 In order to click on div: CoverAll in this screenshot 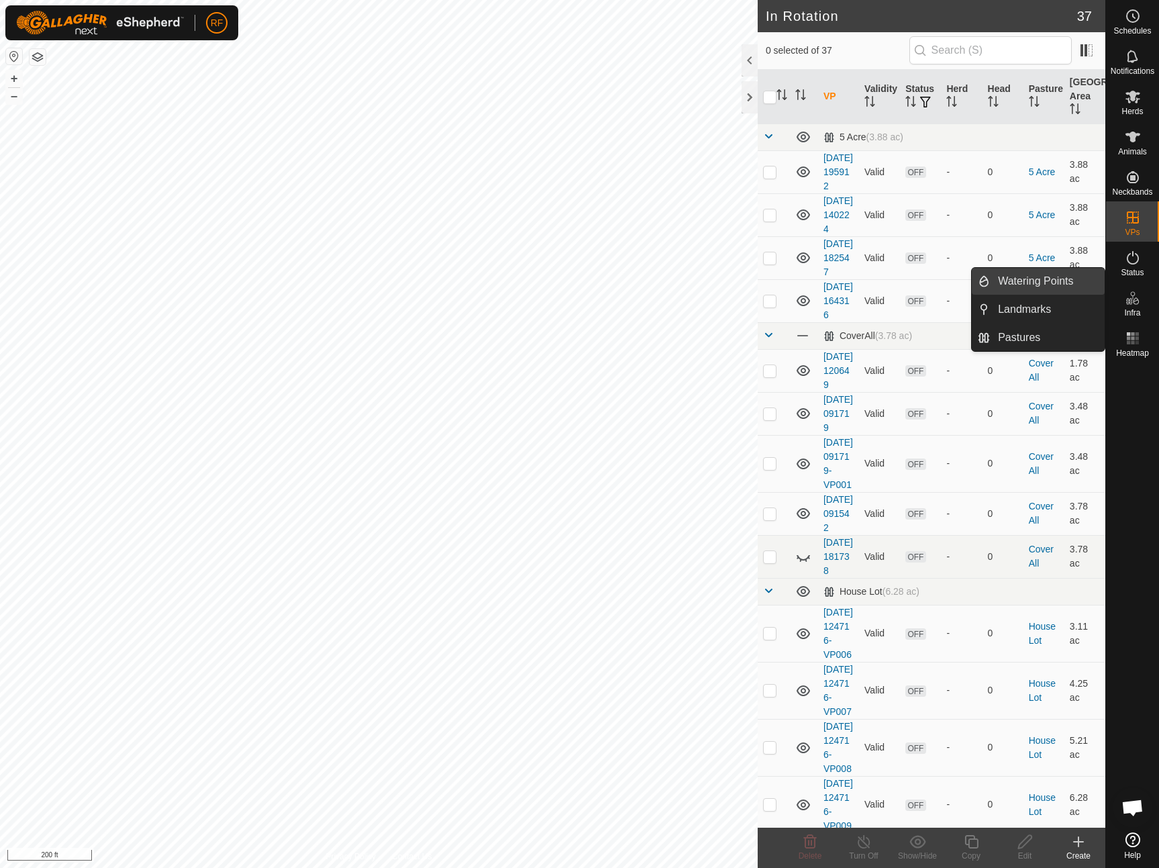, I will do `click(868, 336)`.